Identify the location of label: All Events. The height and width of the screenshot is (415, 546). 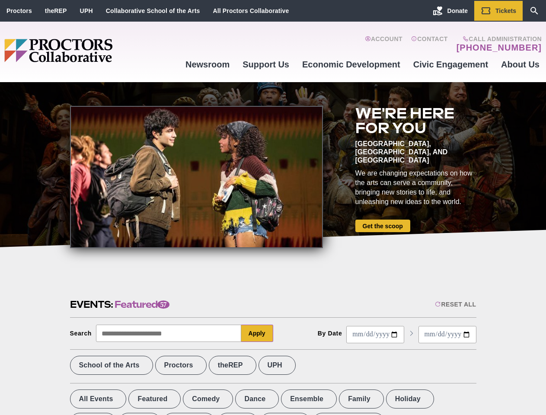
(98, 399).